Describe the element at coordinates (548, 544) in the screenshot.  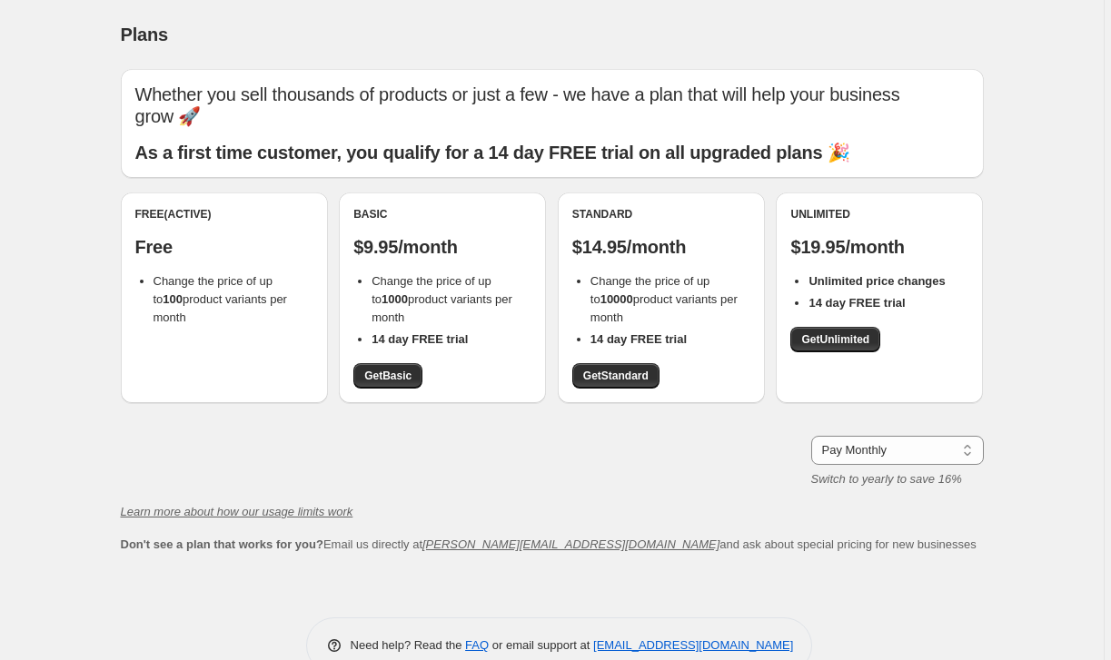
I see `span: Email us directly at and ask about special pricing for new businesses` at that location.